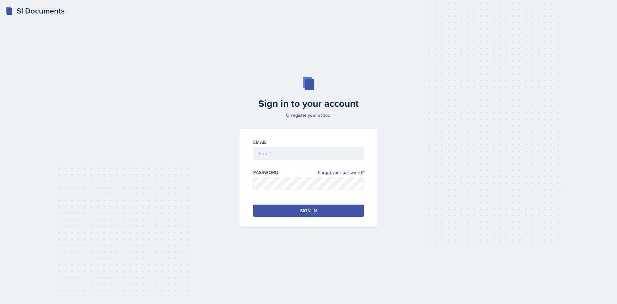  What do you see at coordinates (308, 153) in the screenshot?
I see `input: Email` at bounding box center [308, 153].